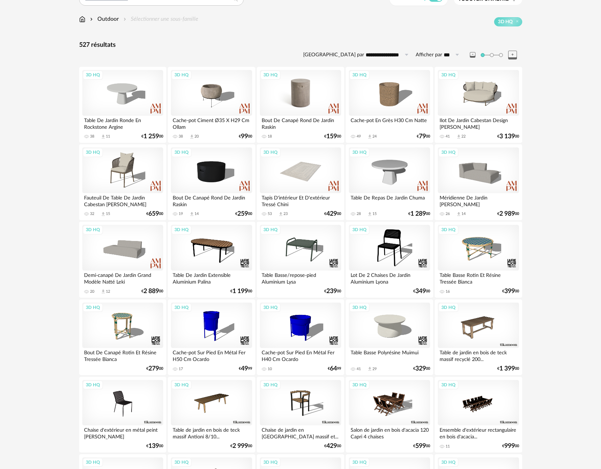 This screenshot has height=469, width=601. I want to click on a: 3D HQ Table de jardin en bois de teck massif recyclé 200... €1 39900, so click(478, 337).